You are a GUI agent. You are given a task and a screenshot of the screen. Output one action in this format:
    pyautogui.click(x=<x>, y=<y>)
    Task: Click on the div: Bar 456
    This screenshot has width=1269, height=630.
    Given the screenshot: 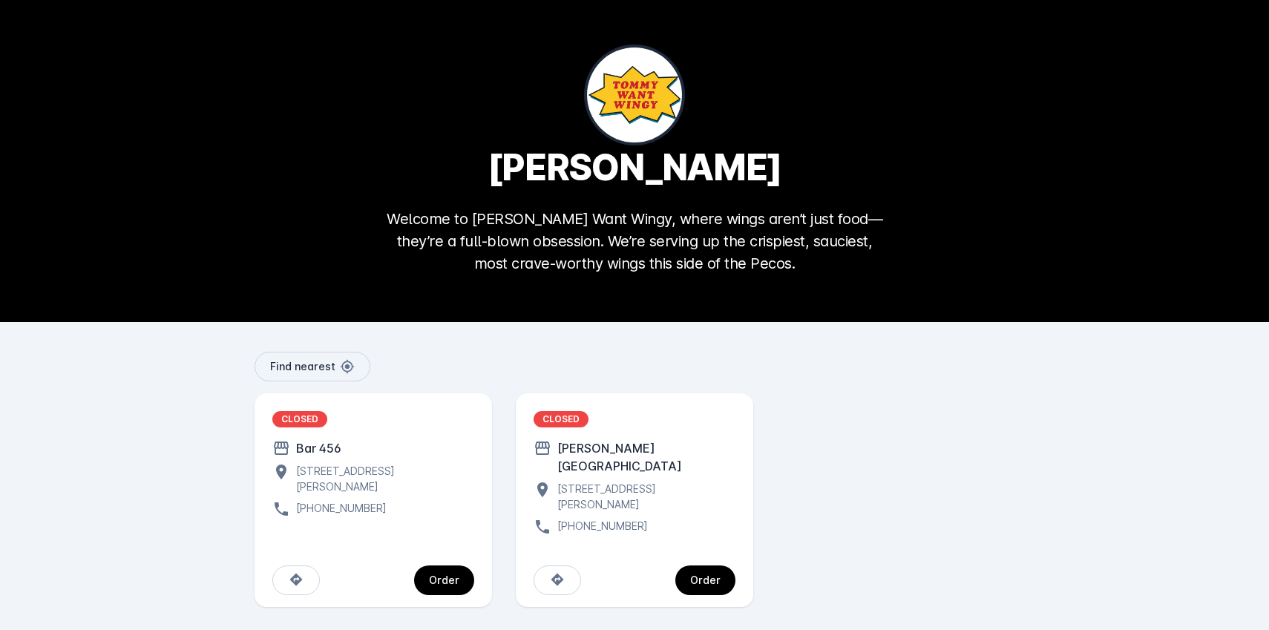 What is the action you would take?
    pyautogui.click(x=315, y=448)
    